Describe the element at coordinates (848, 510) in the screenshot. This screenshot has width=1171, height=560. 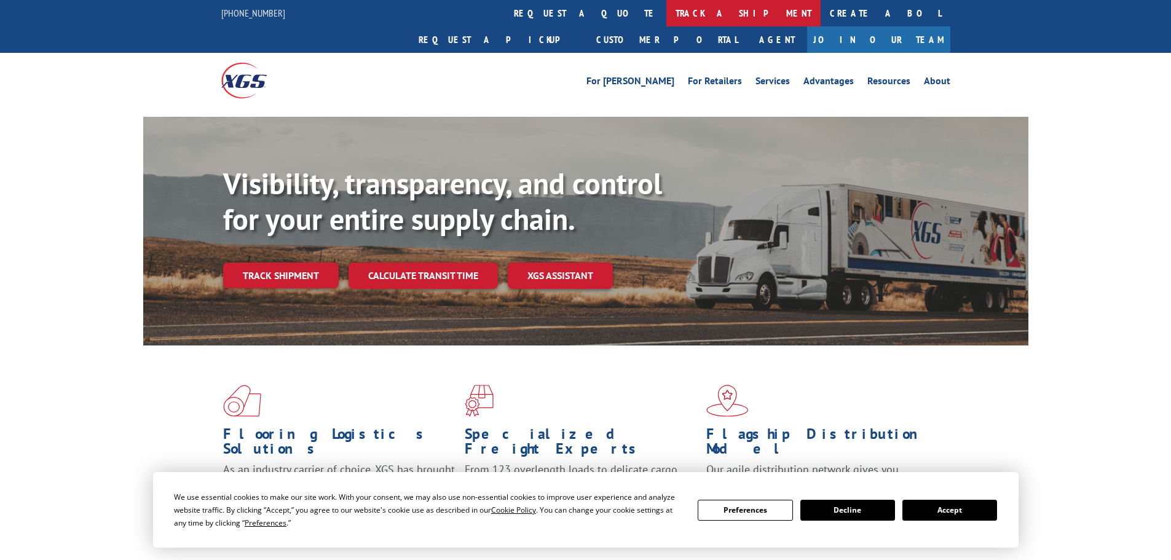
I see `button: Decline` at that location.